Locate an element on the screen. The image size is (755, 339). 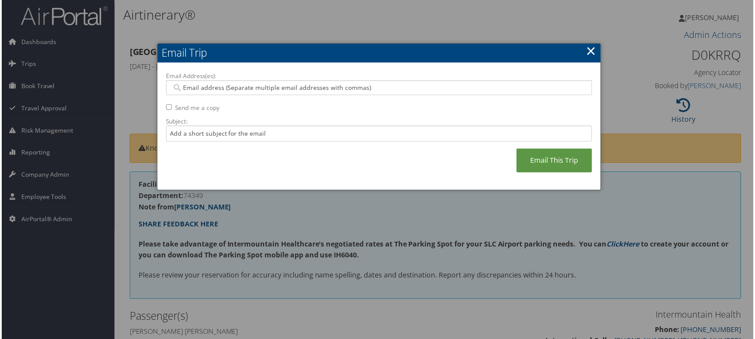
label: Subject: is located at coordinates (379, 122).